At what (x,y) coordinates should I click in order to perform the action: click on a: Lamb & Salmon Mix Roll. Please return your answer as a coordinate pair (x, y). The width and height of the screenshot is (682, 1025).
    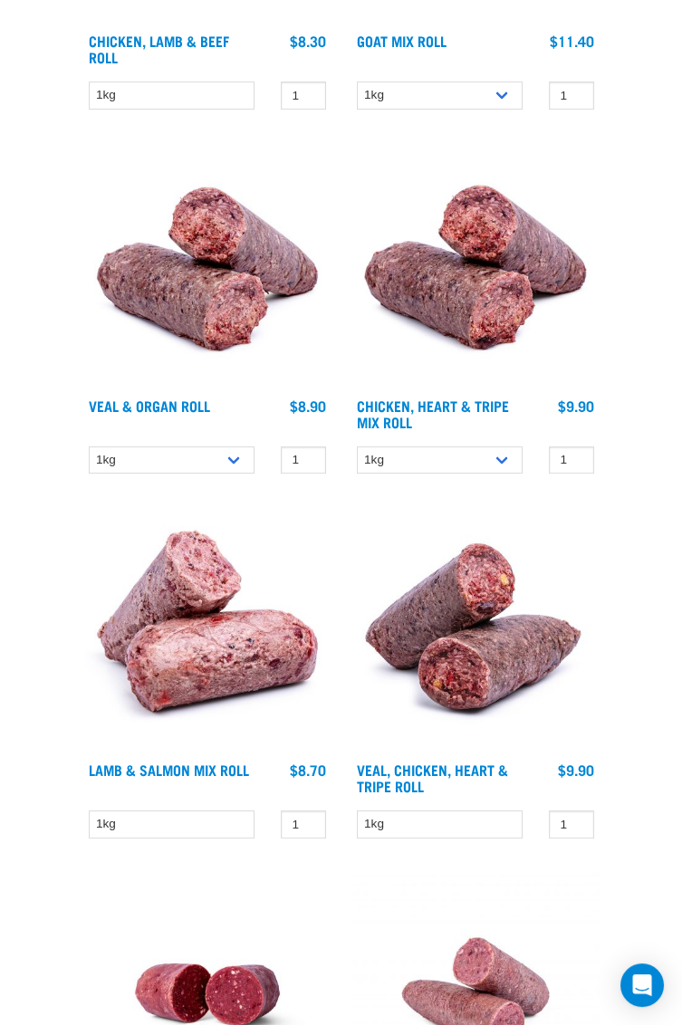
    Looking at the image, I should click on (168, 768).